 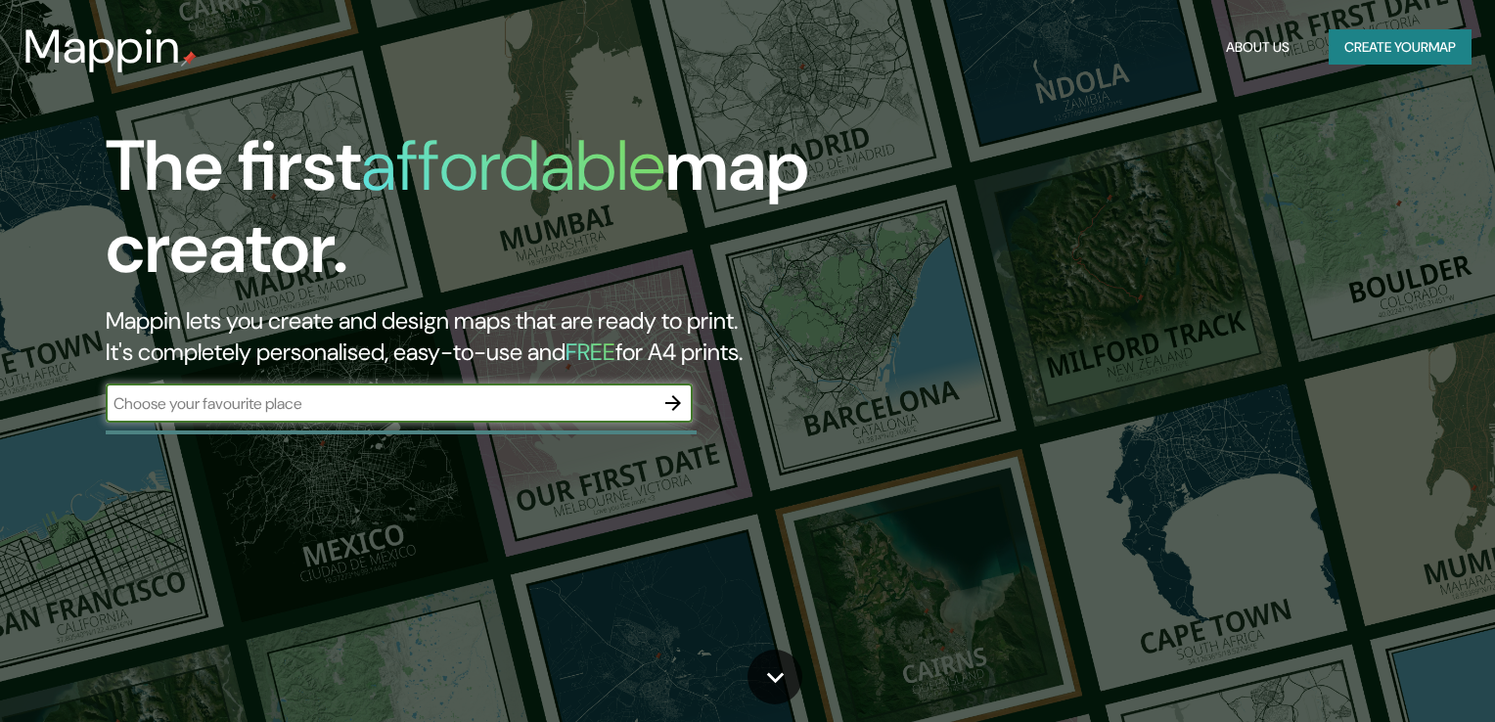 What do you see at coordinates (1258, 47) in the screenshot?
I see `button: About Us` at bounding box center [1258, 47].